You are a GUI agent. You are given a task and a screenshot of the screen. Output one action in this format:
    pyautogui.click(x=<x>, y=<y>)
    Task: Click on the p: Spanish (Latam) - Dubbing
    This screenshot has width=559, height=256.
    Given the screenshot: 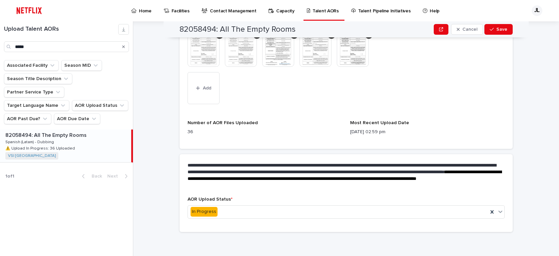 What is the action you would take?
    pyautogui.click(x=30, y=141)
    